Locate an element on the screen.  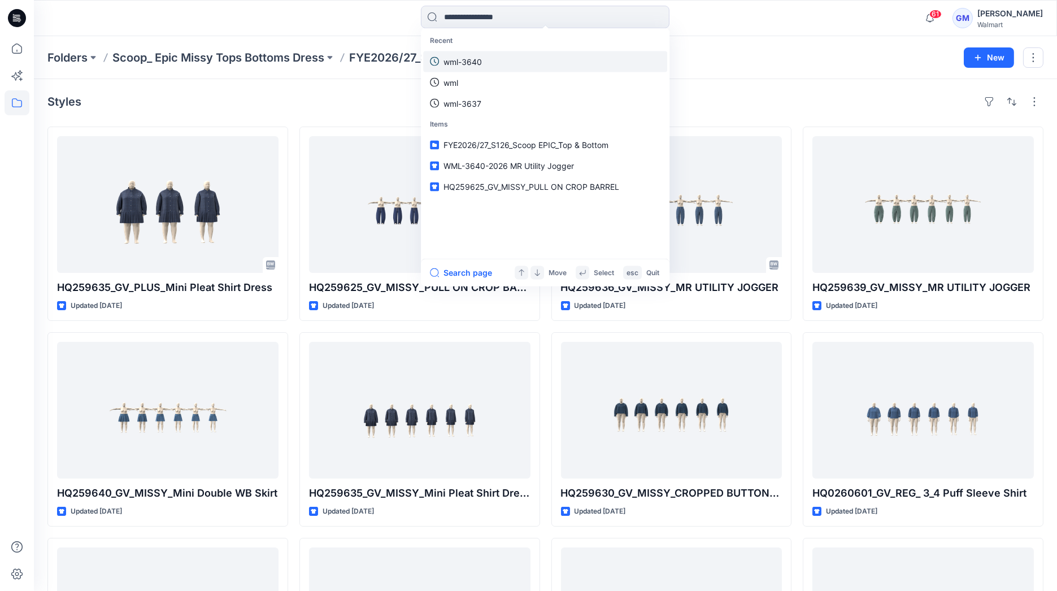
span: FYE2026/27_S126_Scoop EPIC_Top & Bottom is located at coordinates (526, 145).